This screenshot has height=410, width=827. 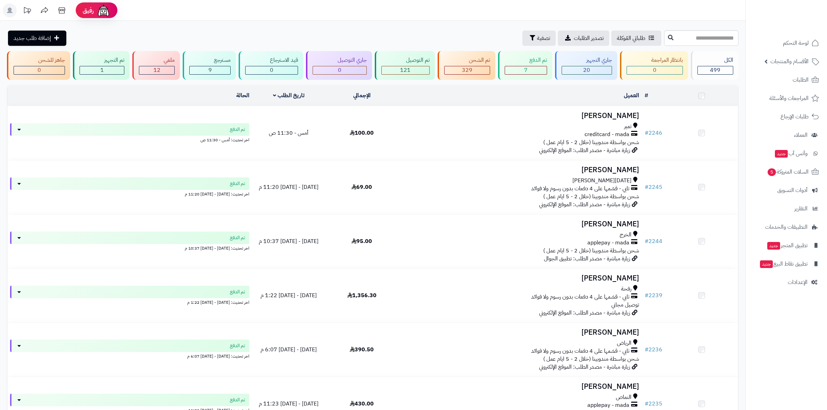 I want to click on a: إضافة طلب جديد, so click(x=37, y=38).